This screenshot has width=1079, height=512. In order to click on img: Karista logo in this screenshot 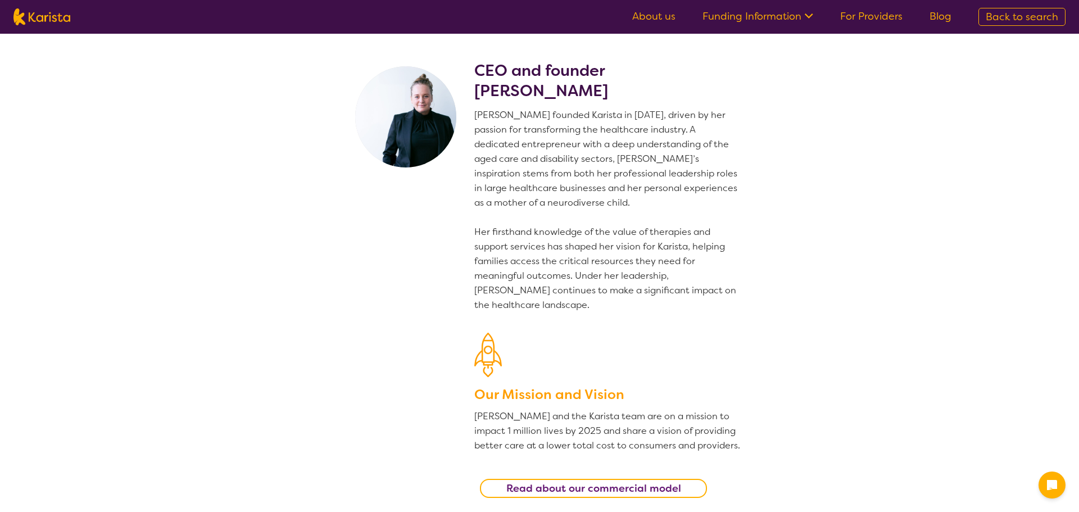, I will do `click(42, 17)`.